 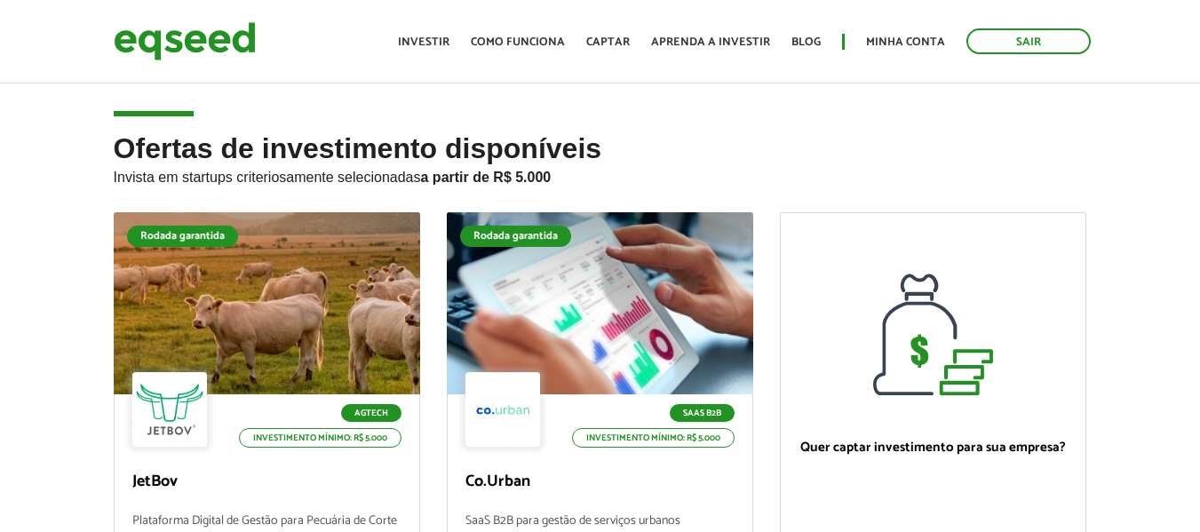 What do you see at coordinates (1028, 41) in the screenshot?
I see `a: Sair` at bounding box center [1028, 41].